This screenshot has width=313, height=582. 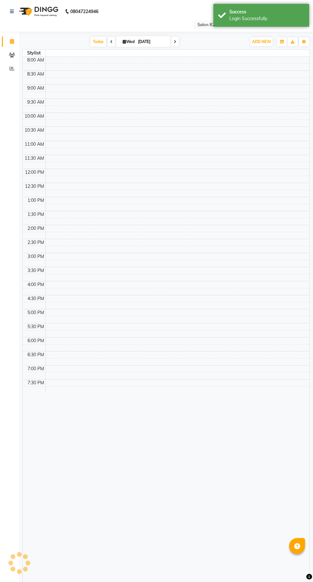 I want to click on div: 5:30 PM, so click(x=36, y=327).